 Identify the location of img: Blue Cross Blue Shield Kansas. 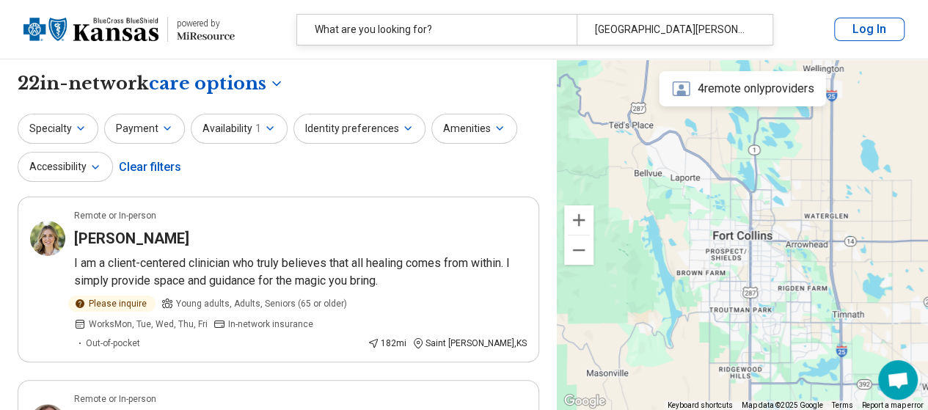
(91, 29).